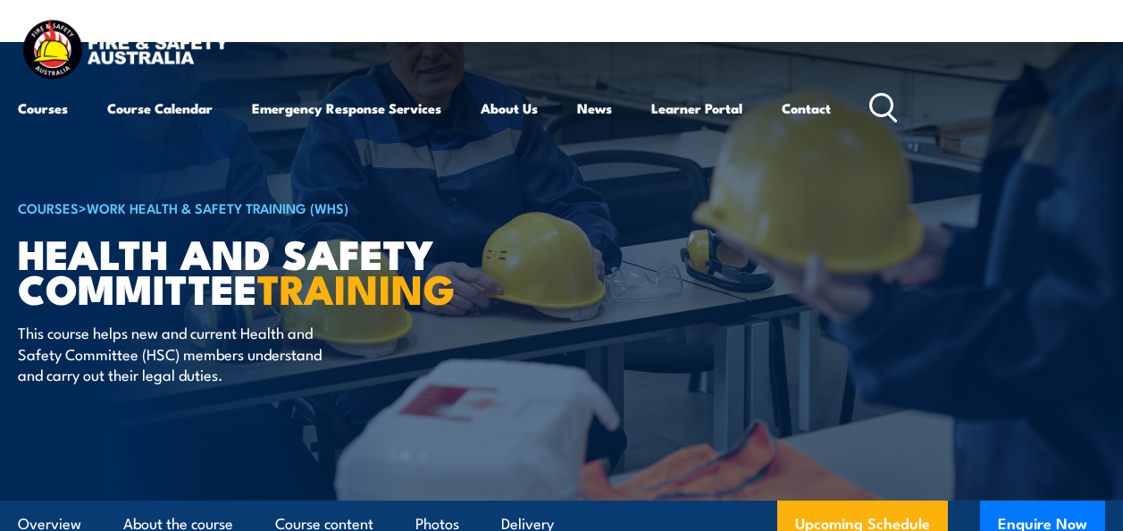 The width and height of the screenshot is (1123, 531). Describe the element at coordinates (347, 108) in the screenshot. I see `a: Emergency Response Services` at that location.